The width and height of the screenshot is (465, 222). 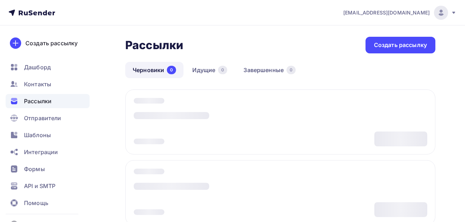 What do you see at coordinates (37, 67) in the screenshot?
I see `span: Дашборд` at bounding box center [37, 67].